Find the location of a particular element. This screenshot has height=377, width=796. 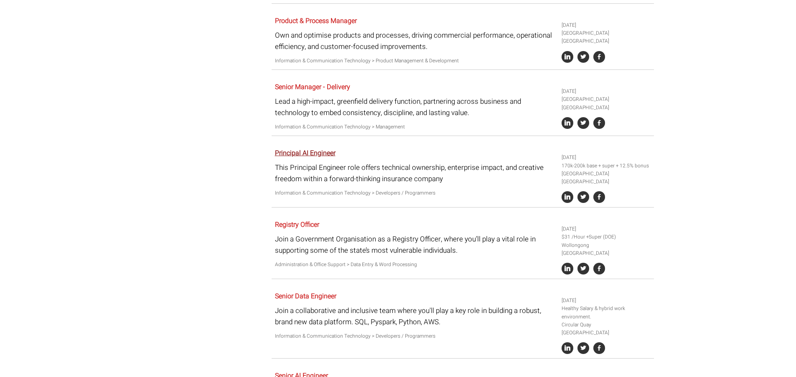

a: Senior Data Engineer is located at coordinates (305, 296).